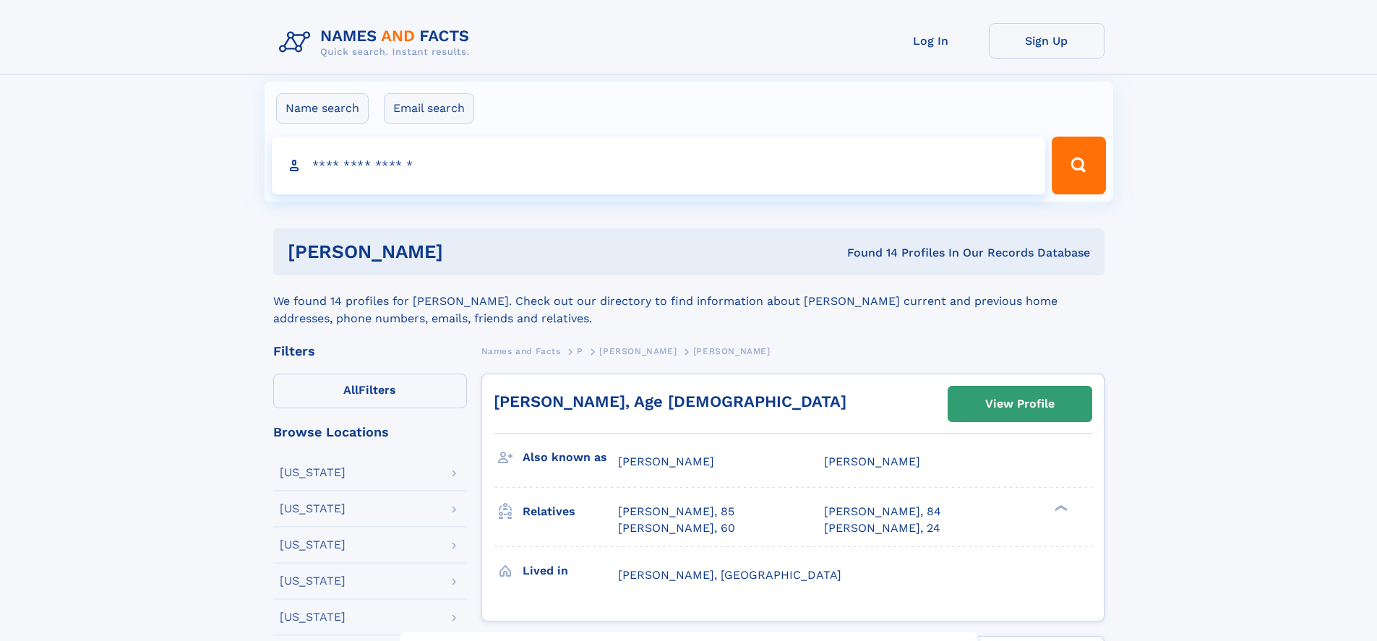 The image size is (1377, 641). I want to click on h3: Lived in, so click(570, 571).